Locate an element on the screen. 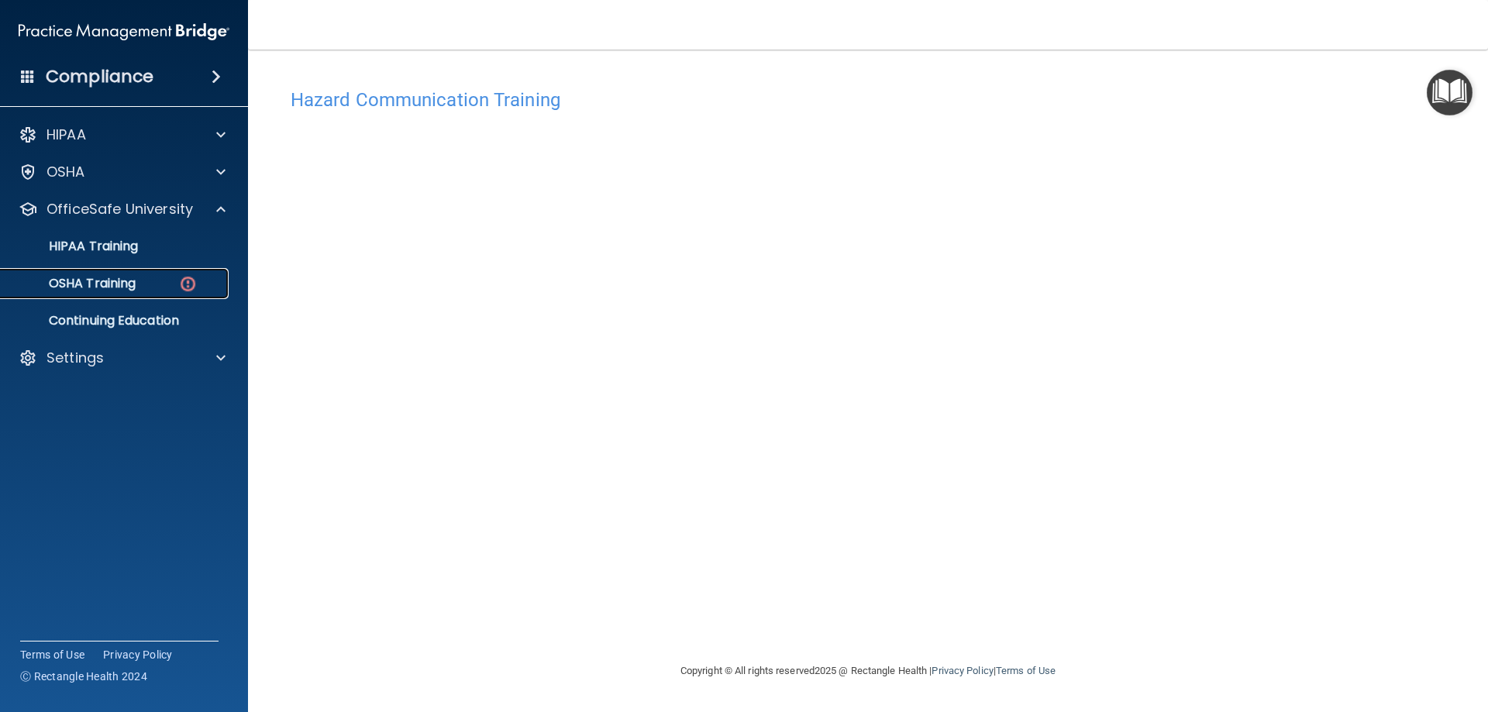 This screenshot has width=1488, height=712. p: HIPAA is located at coordinates (66, 135).